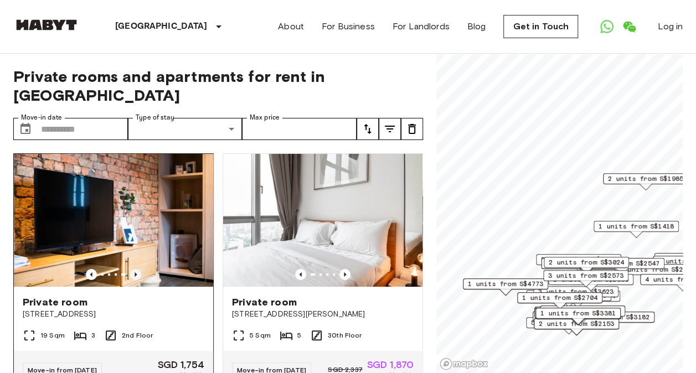 Image resolution: width=696 pixels, height=373 pixels. I want to click on span: 3 units from S$2573, so click(586, 276).